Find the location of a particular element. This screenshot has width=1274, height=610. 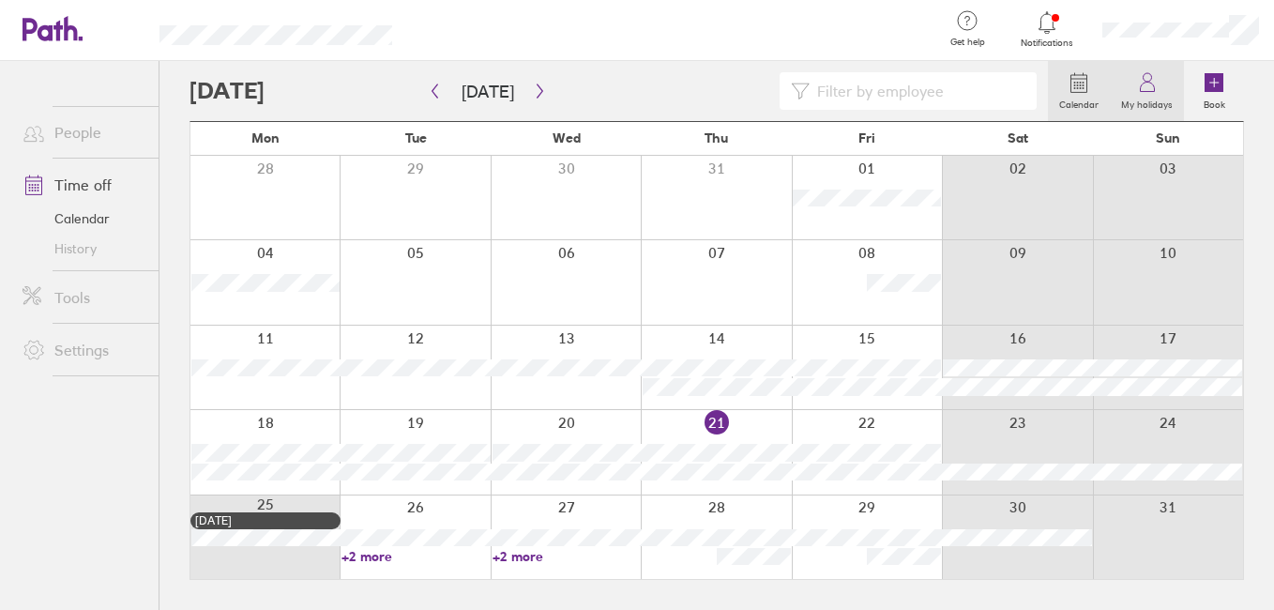

a: Notifications is located at coordinates (1047, 29).